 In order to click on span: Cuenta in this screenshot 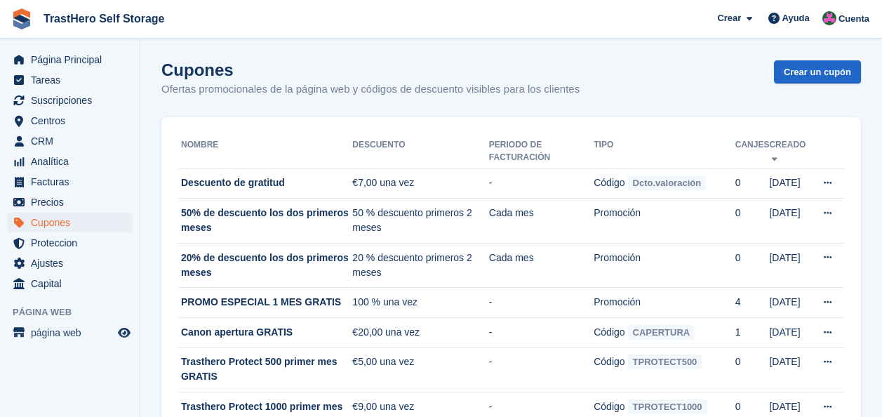, I will do `click(854, 19)`.